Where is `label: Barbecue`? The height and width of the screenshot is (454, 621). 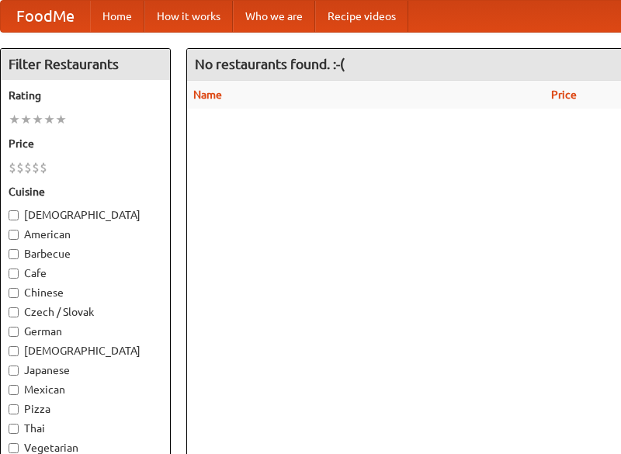 label: Barbecue is located at coordinates (85, 254).